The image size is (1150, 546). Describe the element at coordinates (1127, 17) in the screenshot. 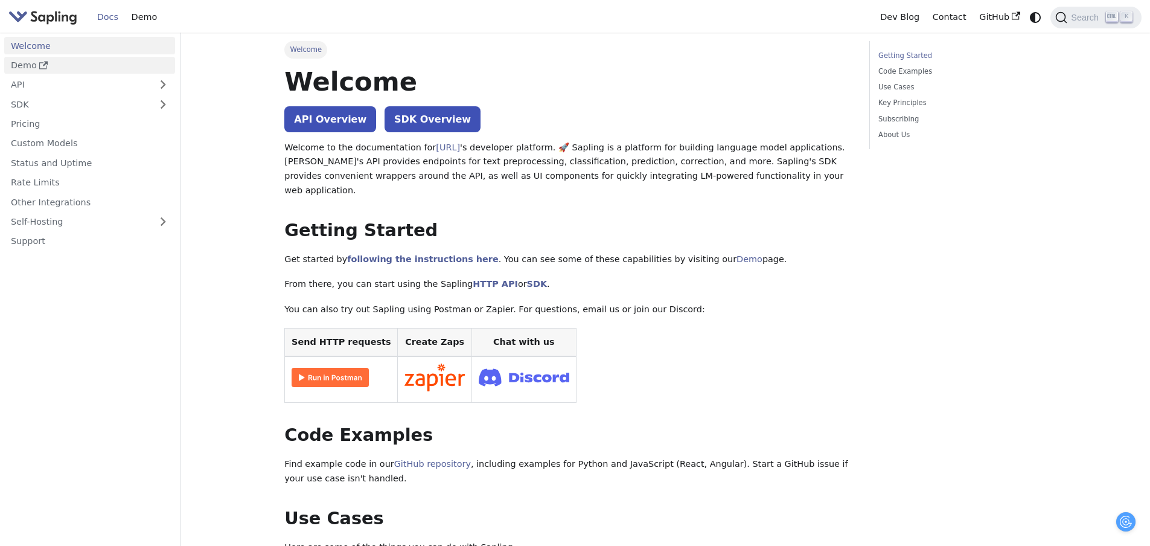

I see `kbd: K` at that location.